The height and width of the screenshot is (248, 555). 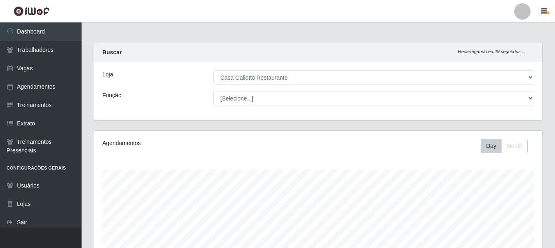 What do you see at coordinates (504, 146) in the screenshot?
I see `div: First group` at bounding box center [504, 146].